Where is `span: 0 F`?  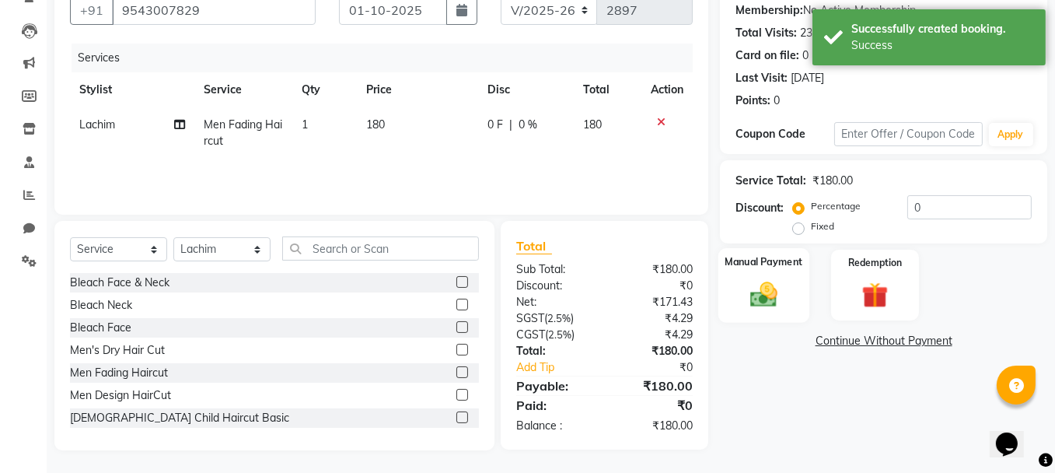 span: 0 F is located at coordinates (495, 124).